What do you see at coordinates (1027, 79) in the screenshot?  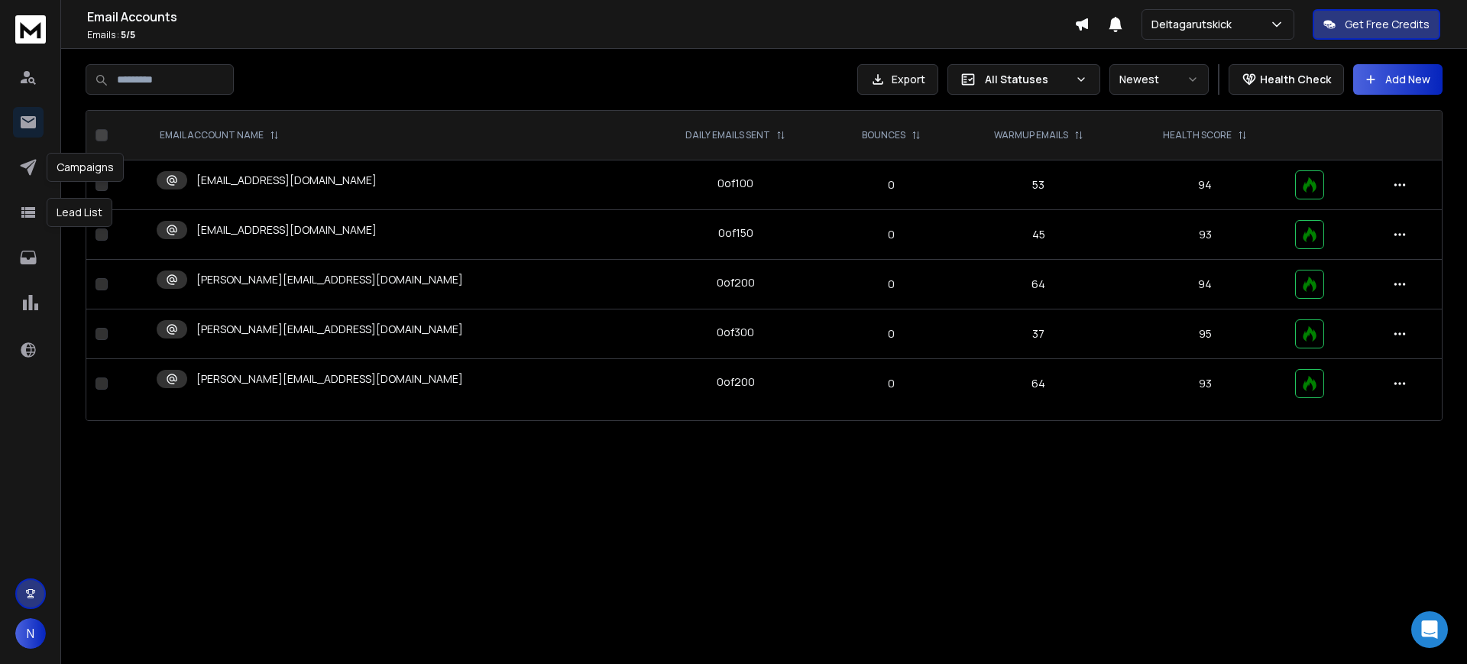 I see `p: All Statuses` at bounding box center [1027, 79].